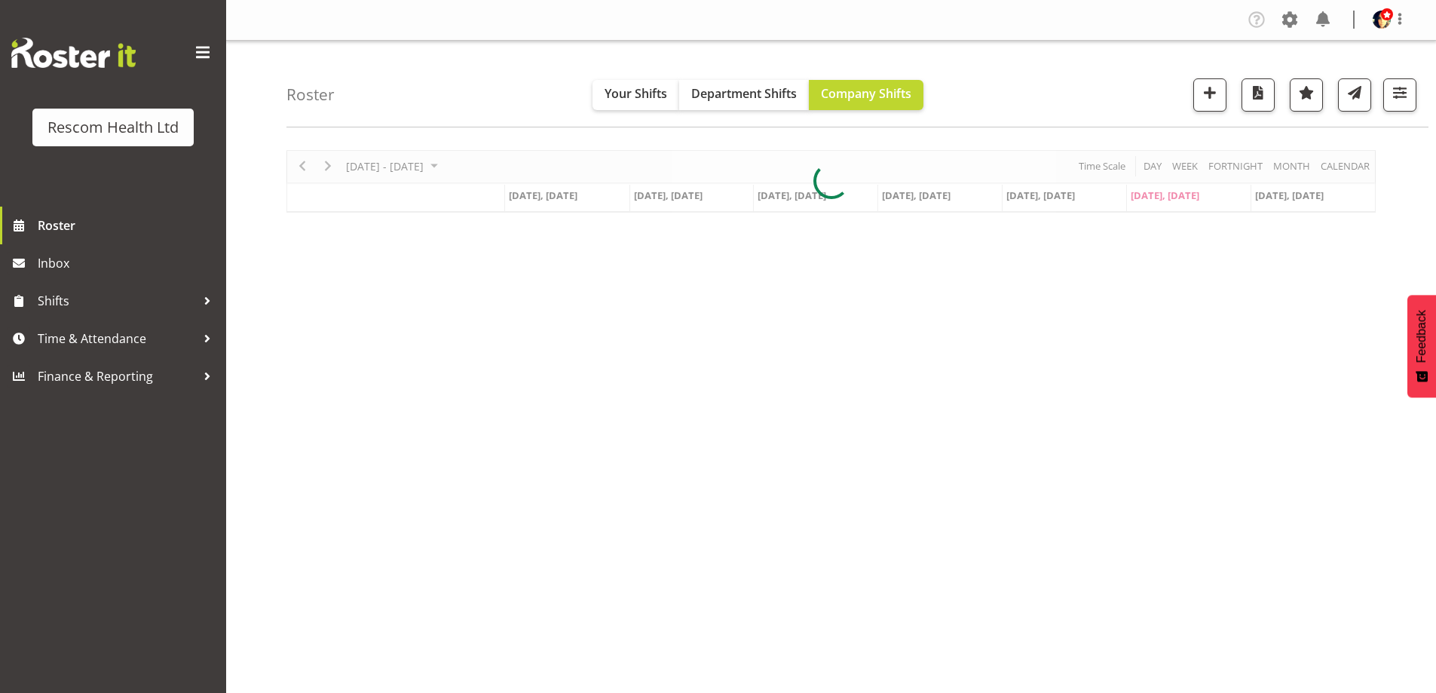 The height and width of the screenshot is (693, 1436). Describe the element at coordinates (1400, 95) in the screenshot. I see `button: Filter Shifts` at that location.